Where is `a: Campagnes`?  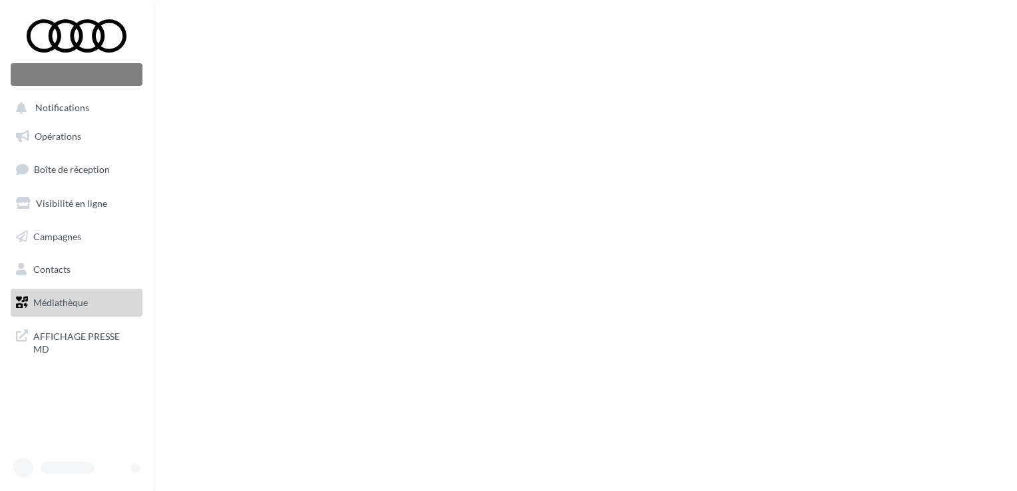 a: Campagnes is located at coordinates (77, 237).